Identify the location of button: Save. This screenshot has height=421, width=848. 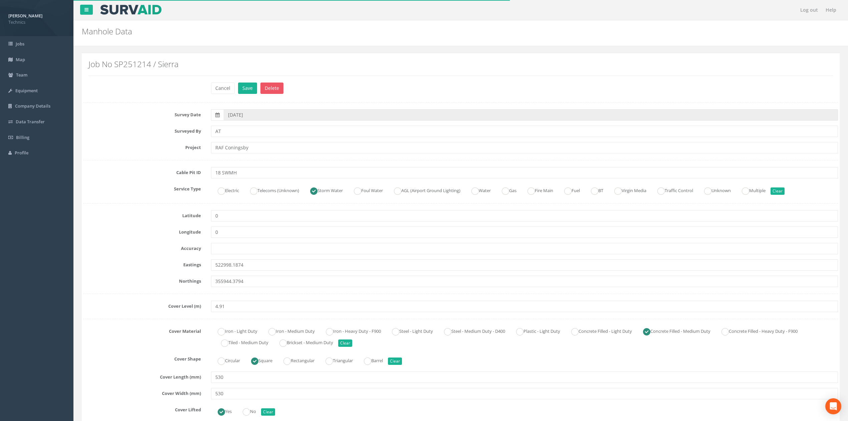
(247, 88).